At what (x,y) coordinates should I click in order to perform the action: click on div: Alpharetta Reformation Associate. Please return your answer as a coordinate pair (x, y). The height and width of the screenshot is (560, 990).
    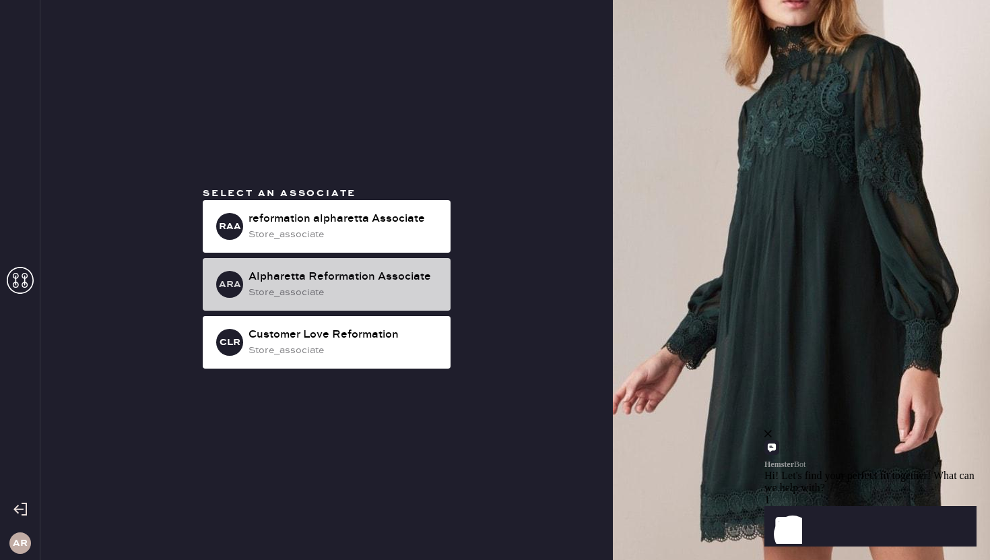
    Looking at the image, I should click on (344, 277).